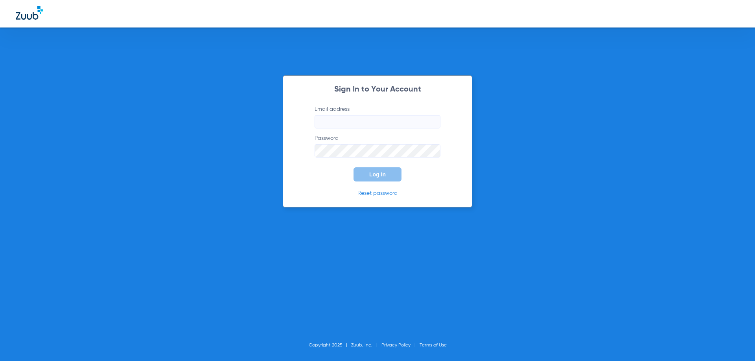 Image resolution: width=755 pixels, height=361 pixels. What do you see at coordinates (378, 90) in the screenshot?
I see `h2: Sign In to Your Account` at bounding box center [378, 90].